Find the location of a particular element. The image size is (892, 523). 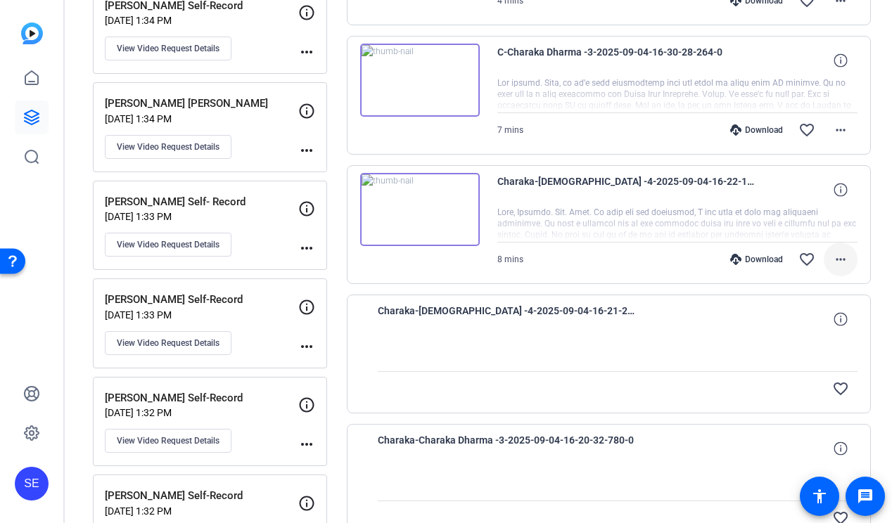

span: 8 mins is located at coordinates (510, 260).